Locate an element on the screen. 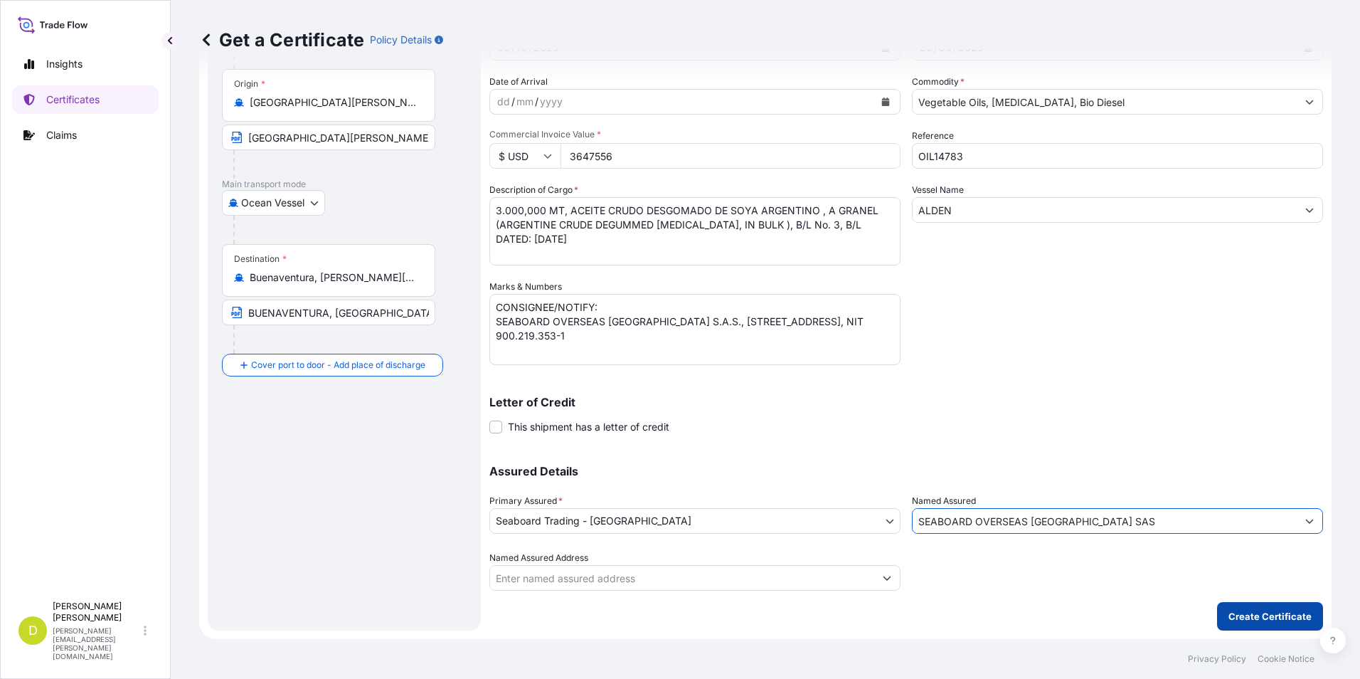 This screenshot has width=1360, height=679. div: Destination is located at coordinates (260, 259).